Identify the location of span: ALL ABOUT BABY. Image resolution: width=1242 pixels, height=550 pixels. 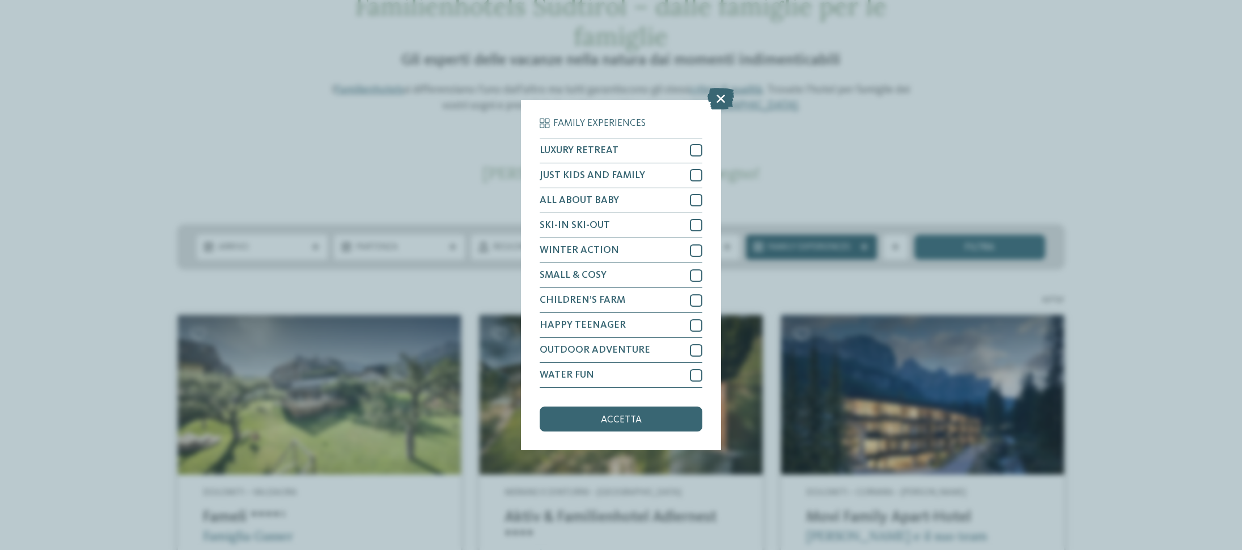
(579, 201).